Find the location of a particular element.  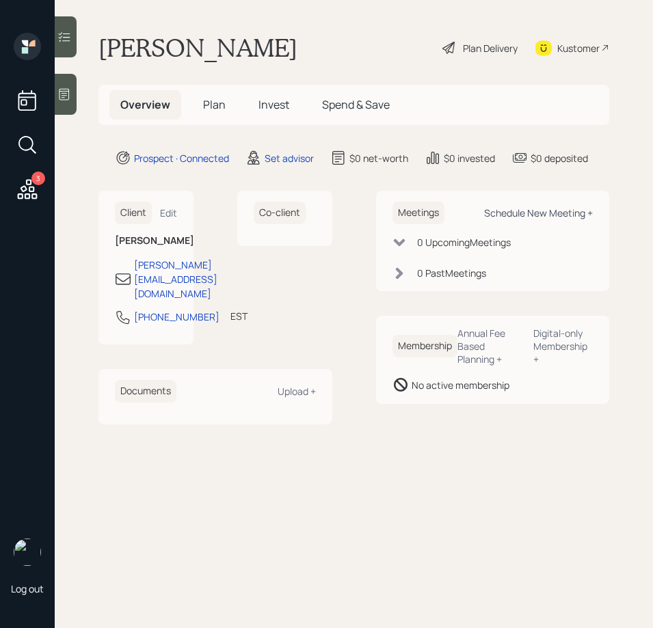

div: No active membership is located at coordinates (460, 385).